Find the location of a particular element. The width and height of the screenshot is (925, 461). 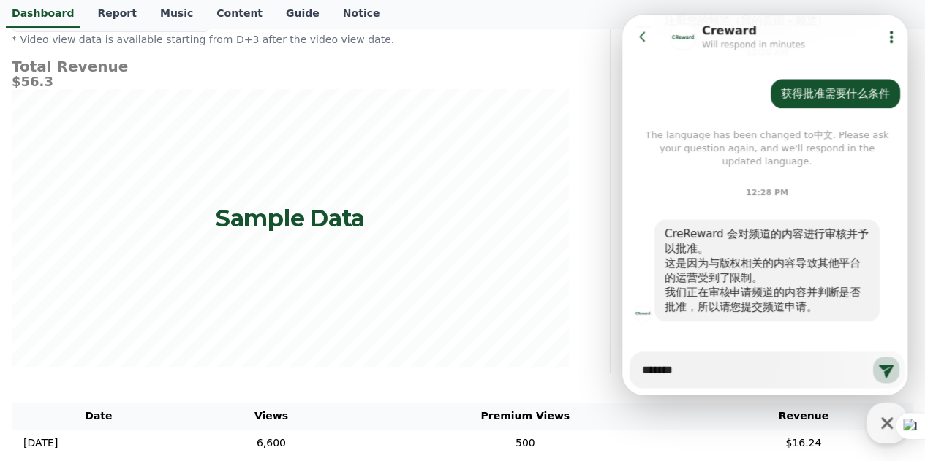

p: Sample Data is located at coordinates (290, 219).